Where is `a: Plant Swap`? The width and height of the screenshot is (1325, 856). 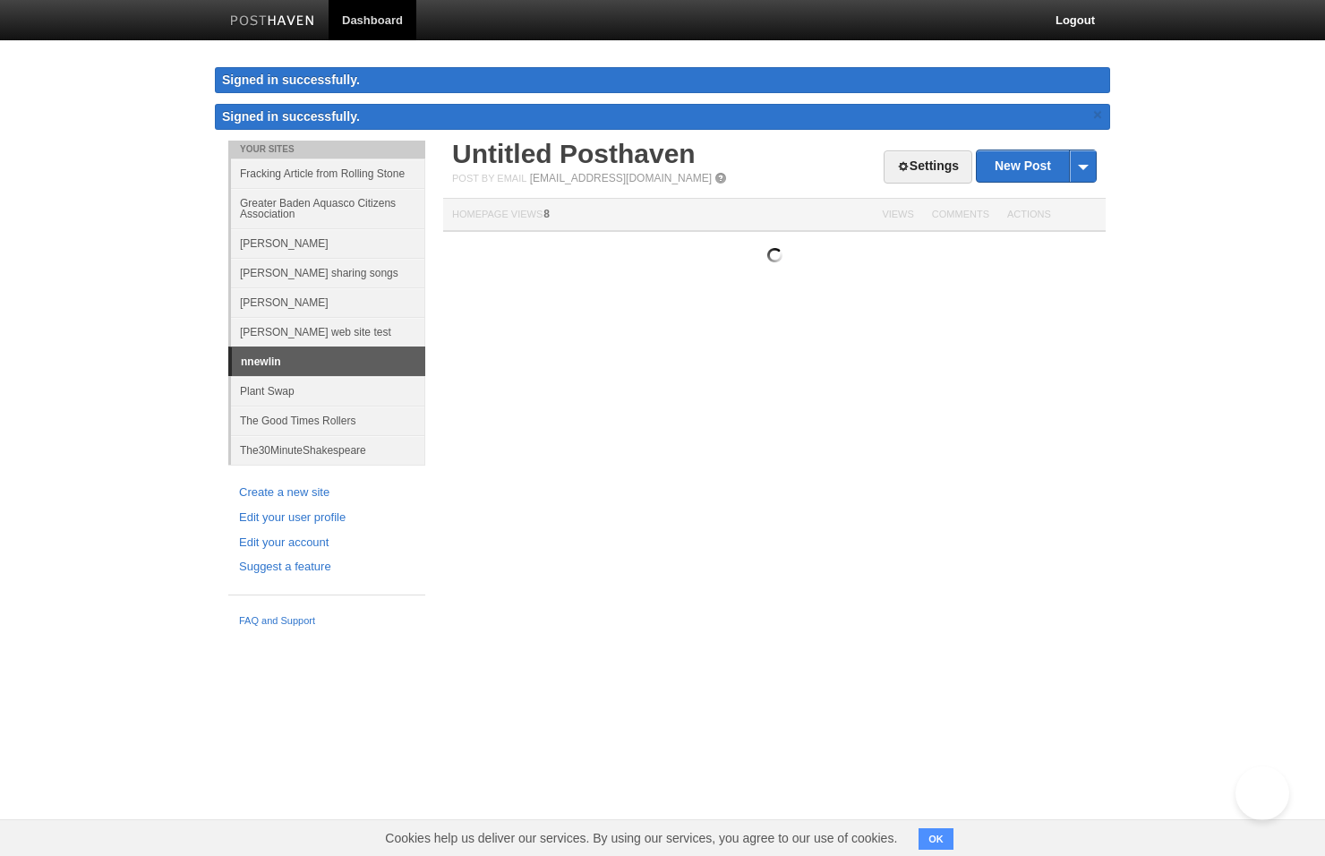 a: Plant Swap is located at coordinates (328, 390).